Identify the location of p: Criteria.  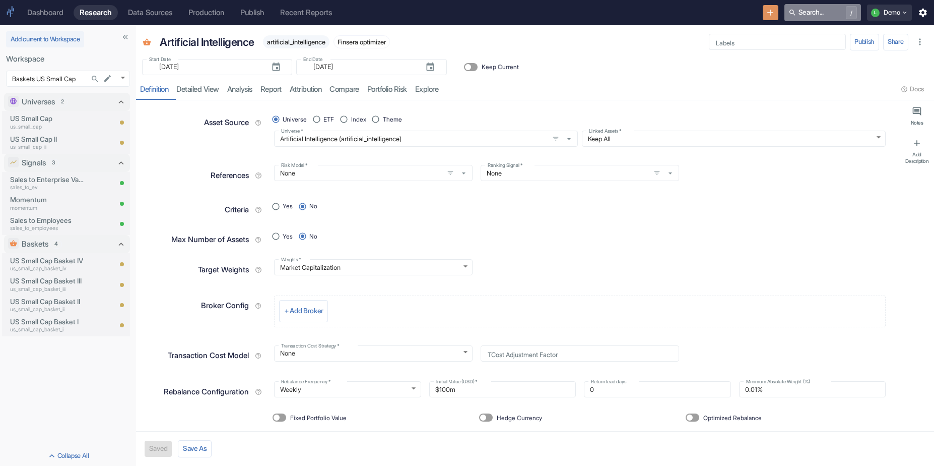
(237, 210).